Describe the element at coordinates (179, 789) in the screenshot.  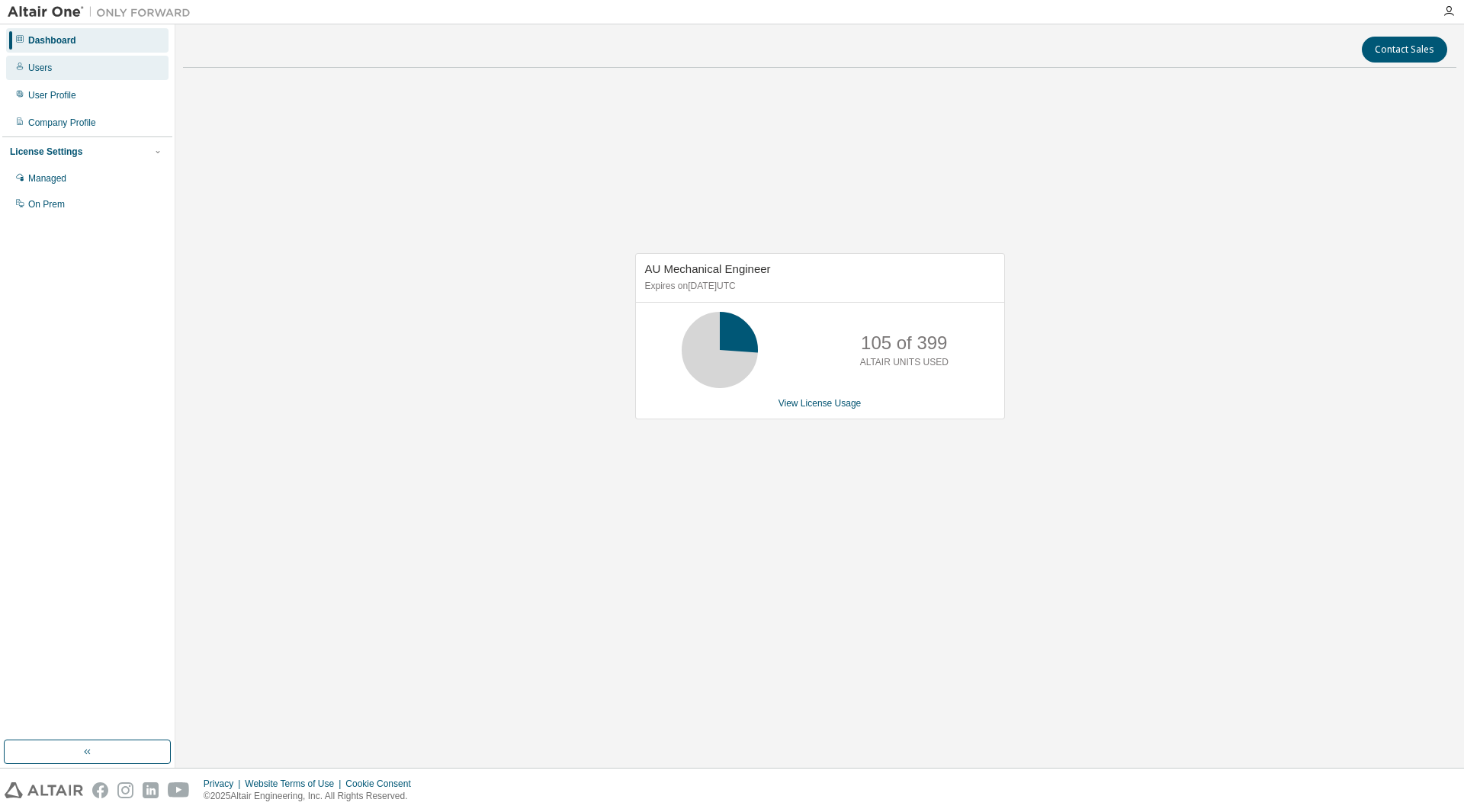
I see `img: youtube.svg` at that location.